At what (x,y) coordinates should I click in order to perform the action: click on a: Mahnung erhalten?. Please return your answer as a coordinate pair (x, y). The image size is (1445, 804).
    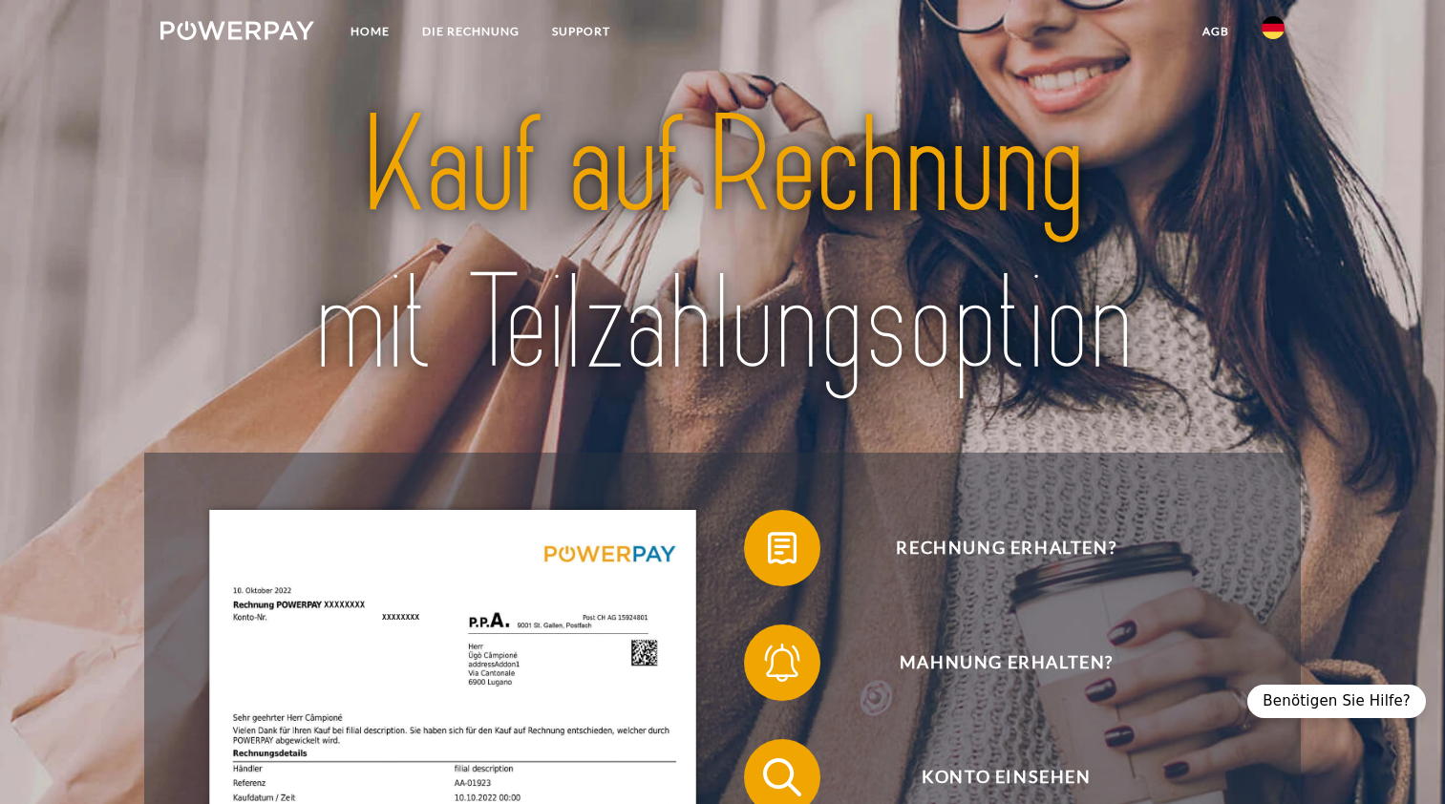
    Looking at the image, I should click on (992, 663).